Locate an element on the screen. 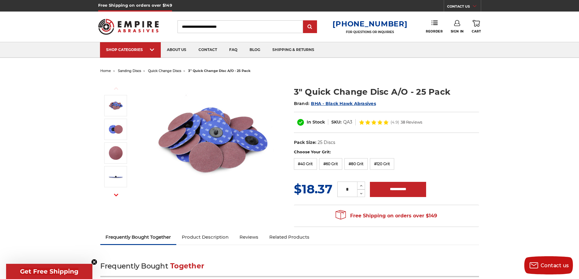  span: quick change discs is located at coordinates (164, 71).